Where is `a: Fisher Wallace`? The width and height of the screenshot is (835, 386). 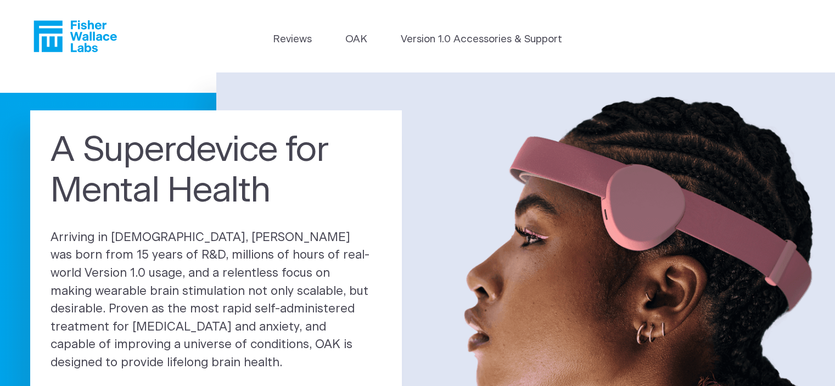 a: Fisher Wallace is located at coordinates (75, 36).